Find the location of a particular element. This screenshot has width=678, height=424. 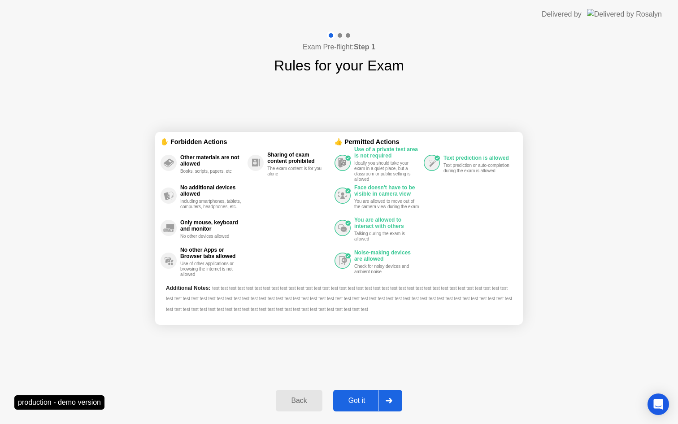

div: 👍 Permitted Actions is located at coordinates (426, 142).